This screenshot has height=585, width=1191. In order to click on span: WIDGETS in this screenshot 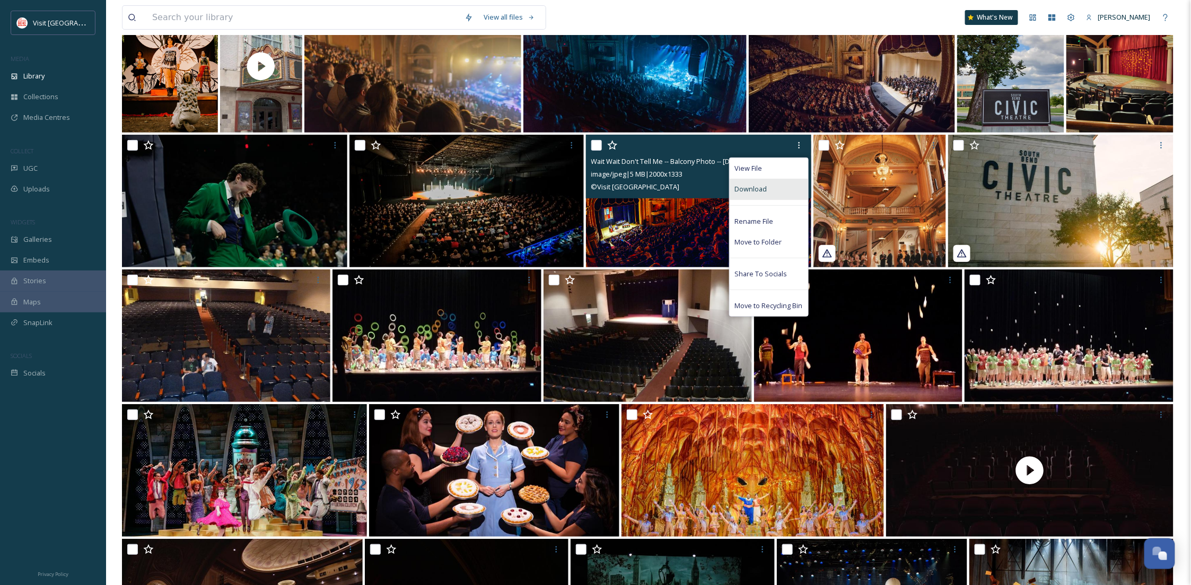, I will do `click(23, 222)`.